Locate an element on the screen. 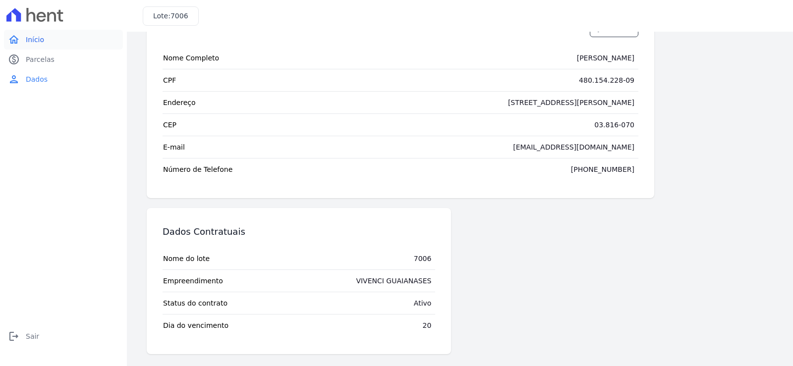 The image size is (793, 366). div: 20 is located at coordinates (427, 326).